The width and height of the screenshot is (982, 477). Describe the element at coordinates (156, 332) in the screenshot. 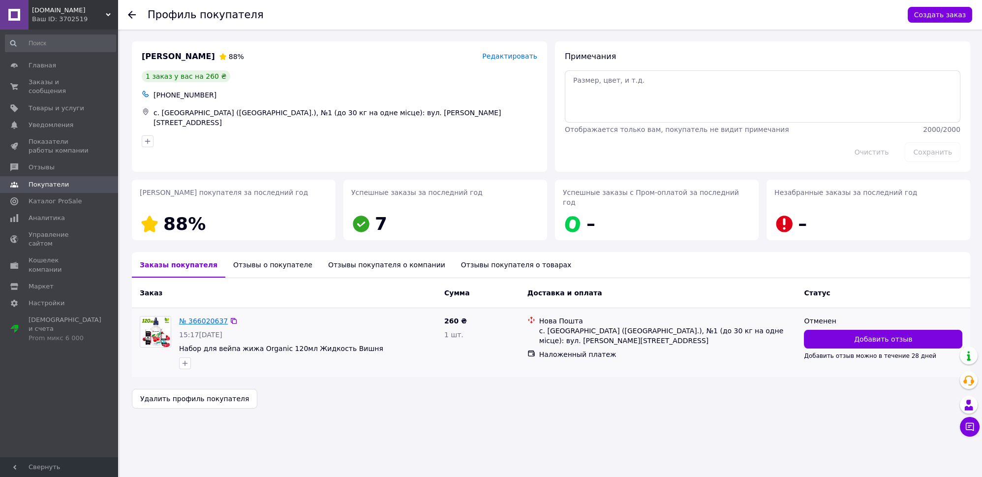

I see `a: Фото товару` at that location.